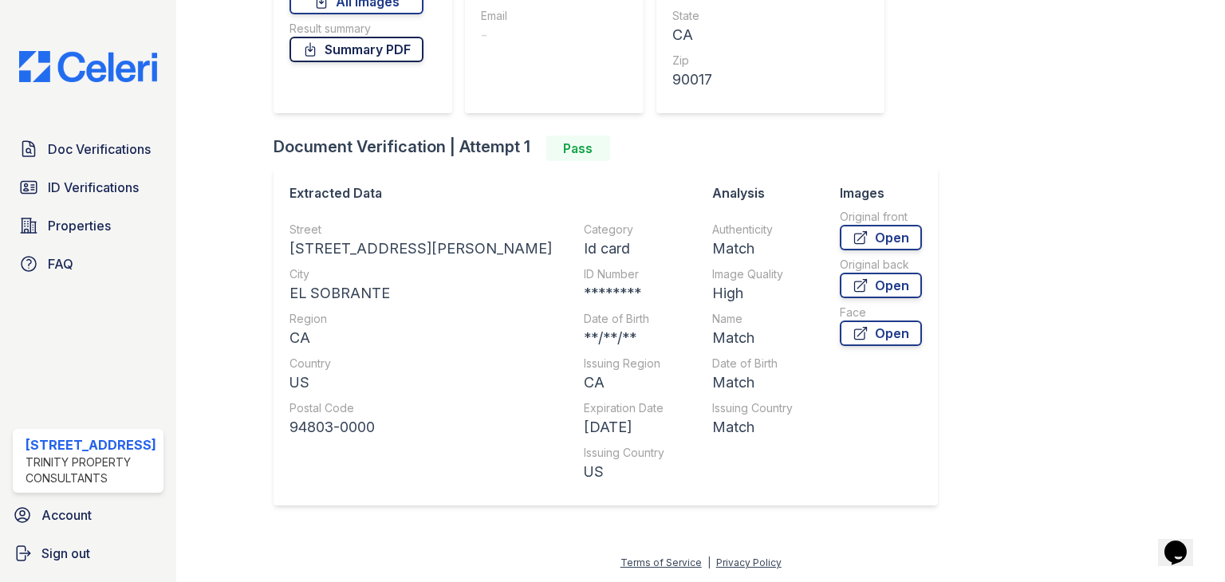 Image resolution: width=1225 pixels, height=582 pixels. Describe the element at coordinates (770, 61) in the screenshot. I see `div: Zip` at that location.